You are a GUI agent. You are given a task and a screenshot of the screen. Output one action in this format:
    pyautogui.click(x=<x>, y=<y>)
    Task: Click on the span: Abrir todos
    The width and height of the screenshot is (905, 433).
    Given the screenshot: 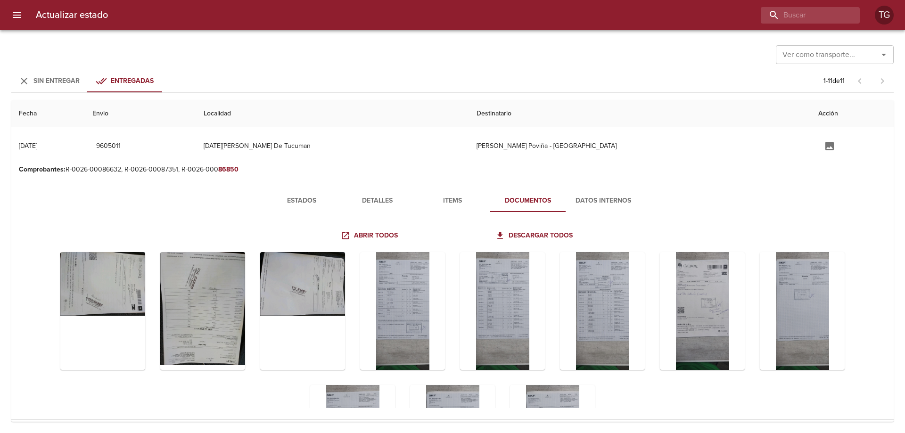 What is the action you would take?
    pyautogui.click(x=370, y=236)
    